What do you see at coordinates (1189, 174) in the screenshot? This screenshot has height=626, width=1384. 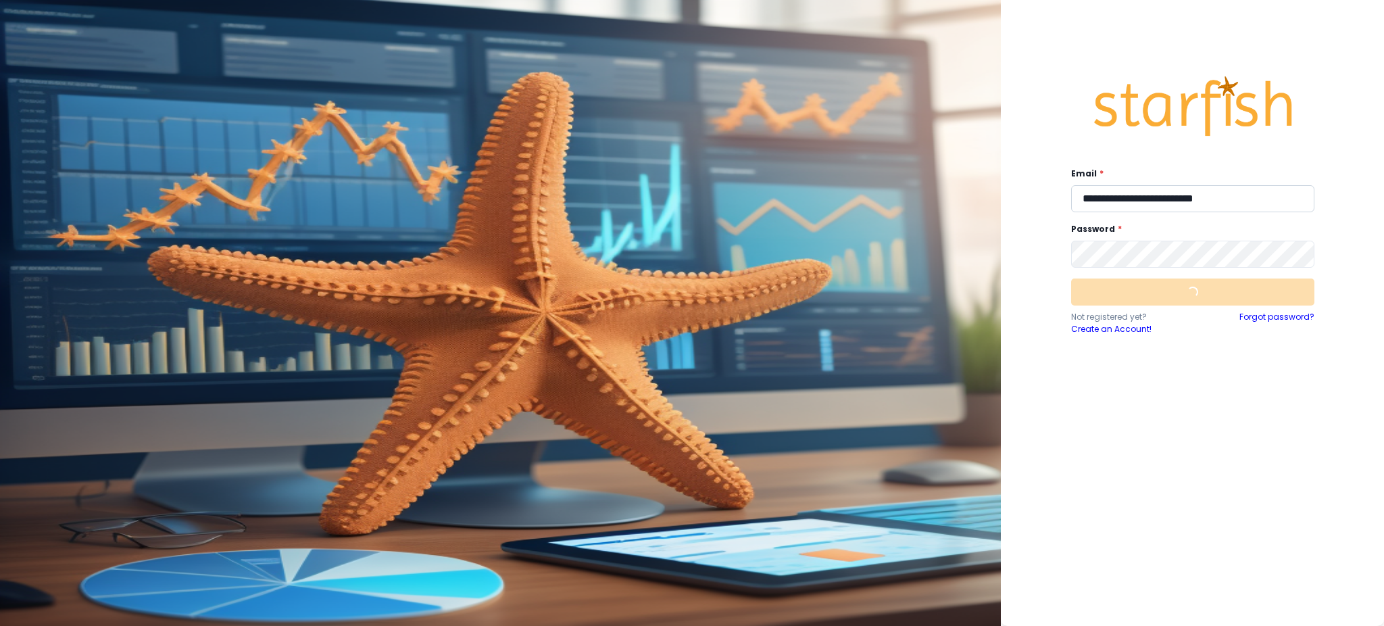 I see `label: Email` at bounding box center [1189, 174].